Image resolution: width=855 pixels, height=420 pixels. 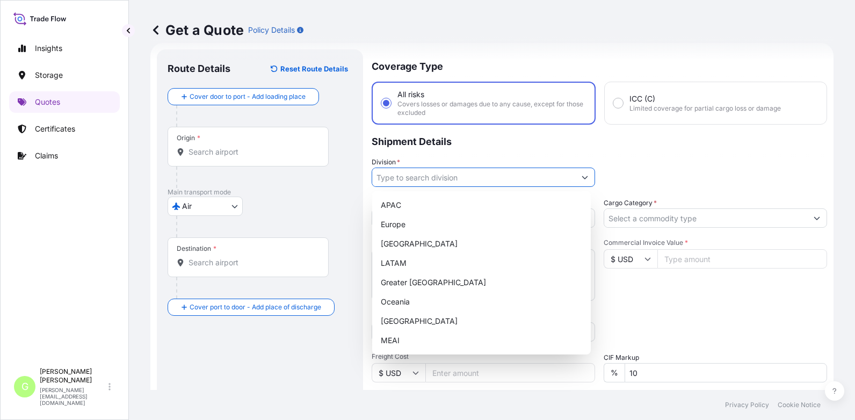 What do you see at coordinates (481, 302) in the screenshot?
I see `div: Oceania` at bounding box center [481, 302].